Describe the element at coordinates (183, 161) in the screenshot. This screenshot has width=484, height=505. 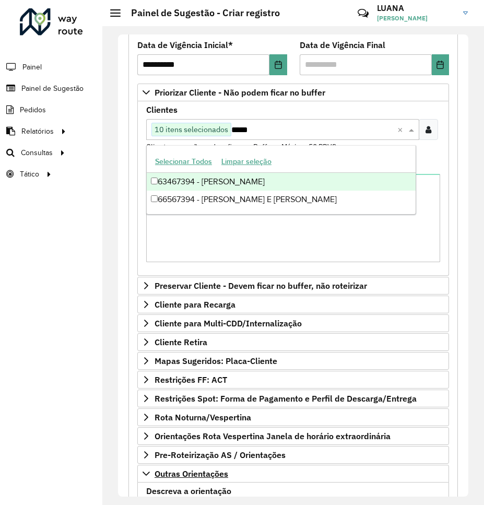
I see `button: Selecionar Todos` at that location.